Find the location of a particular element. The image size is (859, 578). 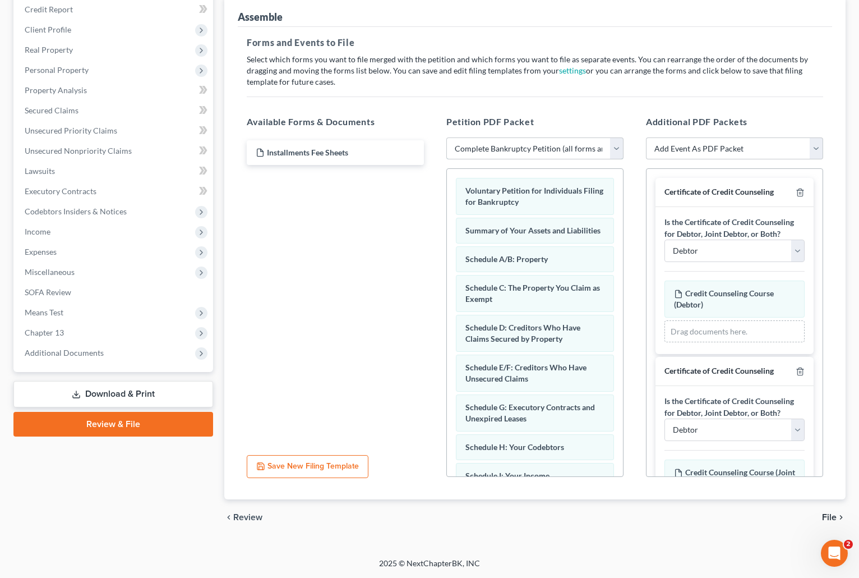

a: Executory Contracts is located at coordinates (114, 191).